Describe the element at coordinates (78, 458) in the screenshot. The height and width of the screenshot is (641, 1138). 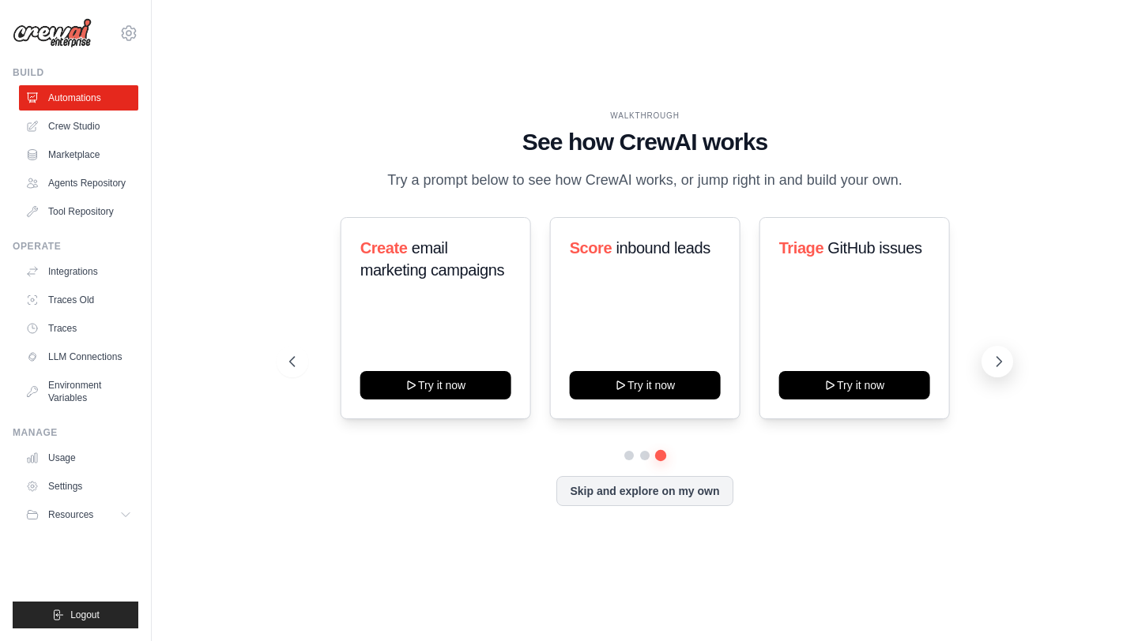
I see `a: Usage` at that location.